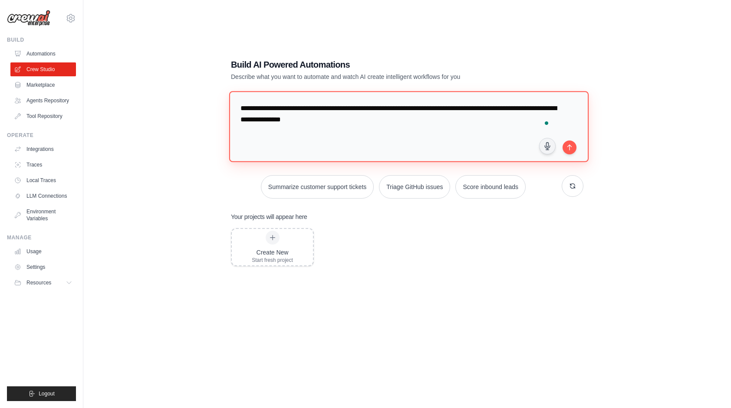  Describe the element at coordinates (572, 186) in the screenshot. I see `button: Get new suggestions` at that location.